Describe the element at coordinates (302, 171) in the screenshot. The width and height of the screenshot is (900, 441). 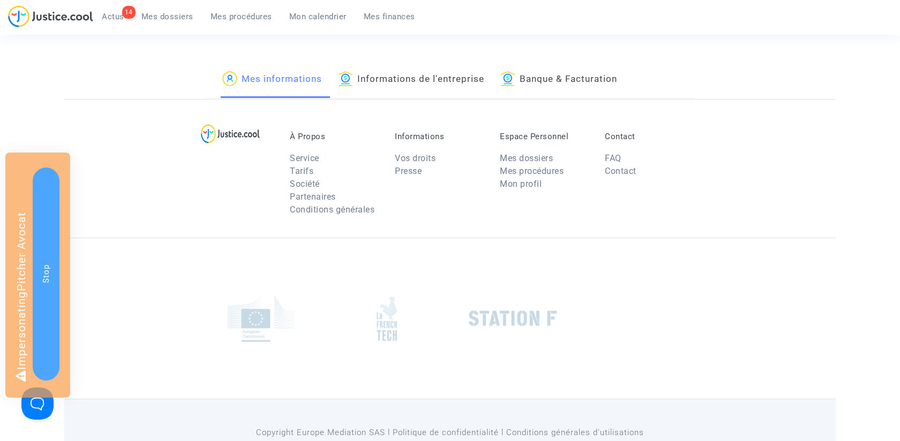
I see `a: Tarifs` at that location.